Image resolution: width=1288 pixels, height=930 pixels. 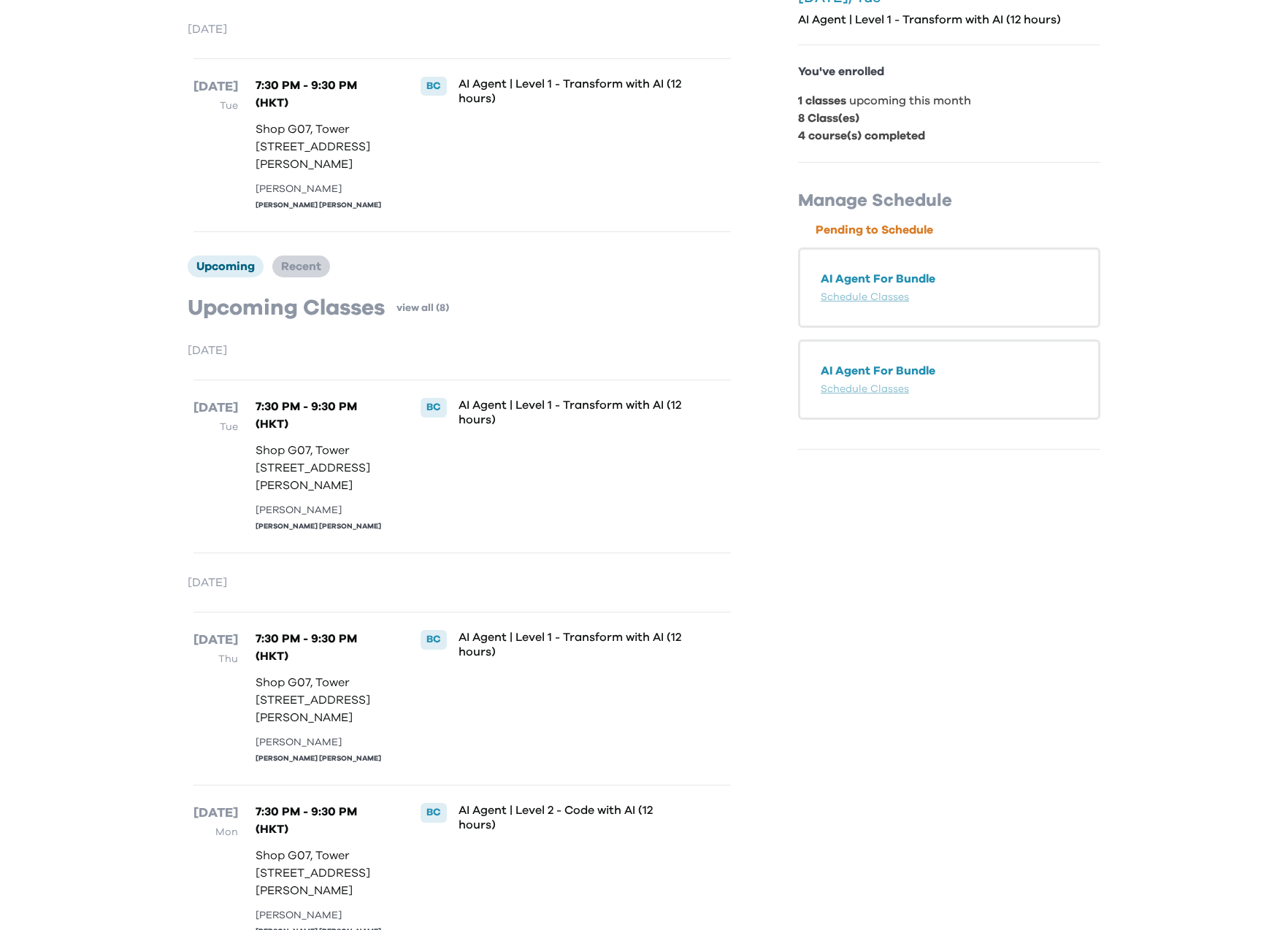 I want to click on p: Manage Schedule, so click(x=949, y=201).